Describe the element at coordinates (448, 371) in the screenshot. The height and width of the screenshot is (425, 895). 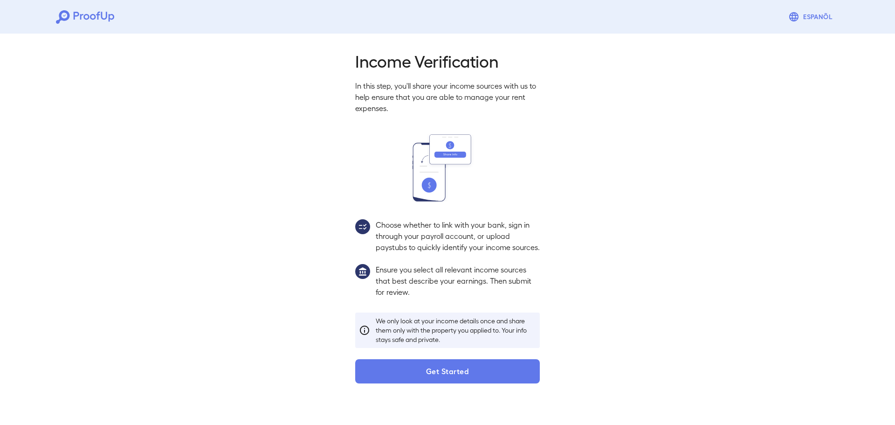
I see `button: Get Started` at that location.